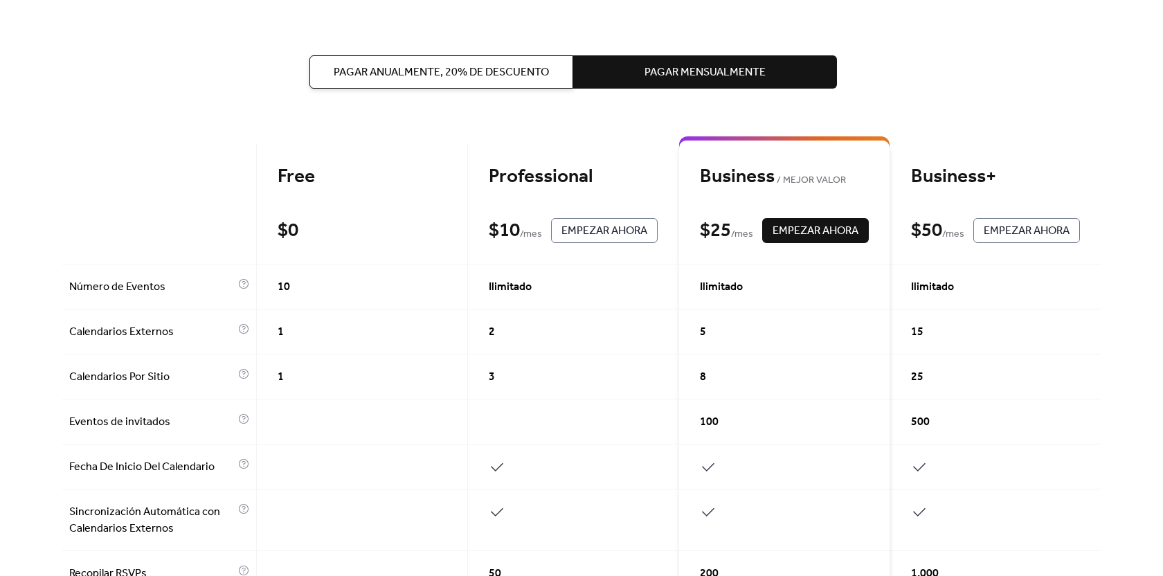  Describe the element at coordinates (152, 521) in the screenshot. I see `span: Sincronización Automática con Calendarios Externos` at that location.